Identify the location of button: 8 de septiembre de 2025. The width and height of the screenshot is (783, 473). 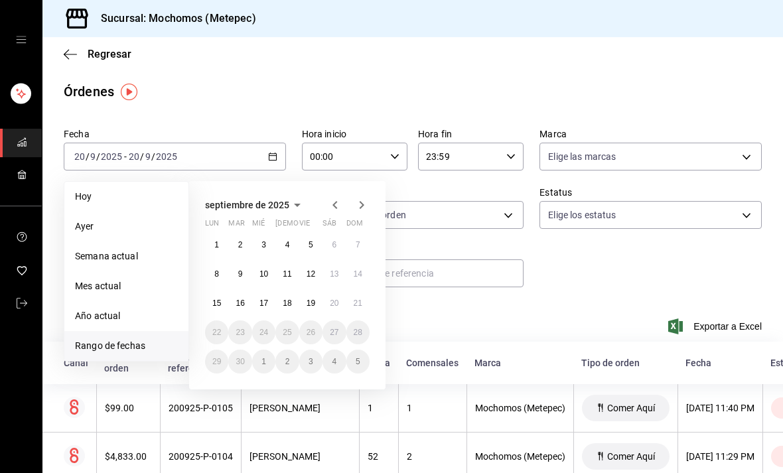
(216, 274).